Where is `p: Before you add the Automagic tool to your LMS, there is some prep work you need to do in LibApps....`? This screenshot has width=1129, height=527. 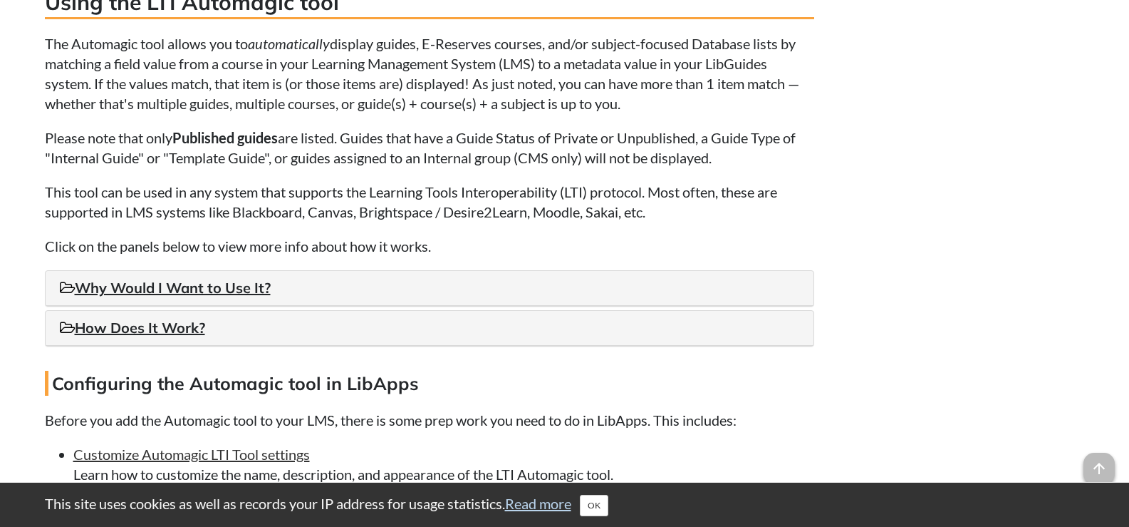 p: Before you add the Automagic tool to your LMS, there is some prep work you need to do in LibApps.... is located at coordinates (430, 420).